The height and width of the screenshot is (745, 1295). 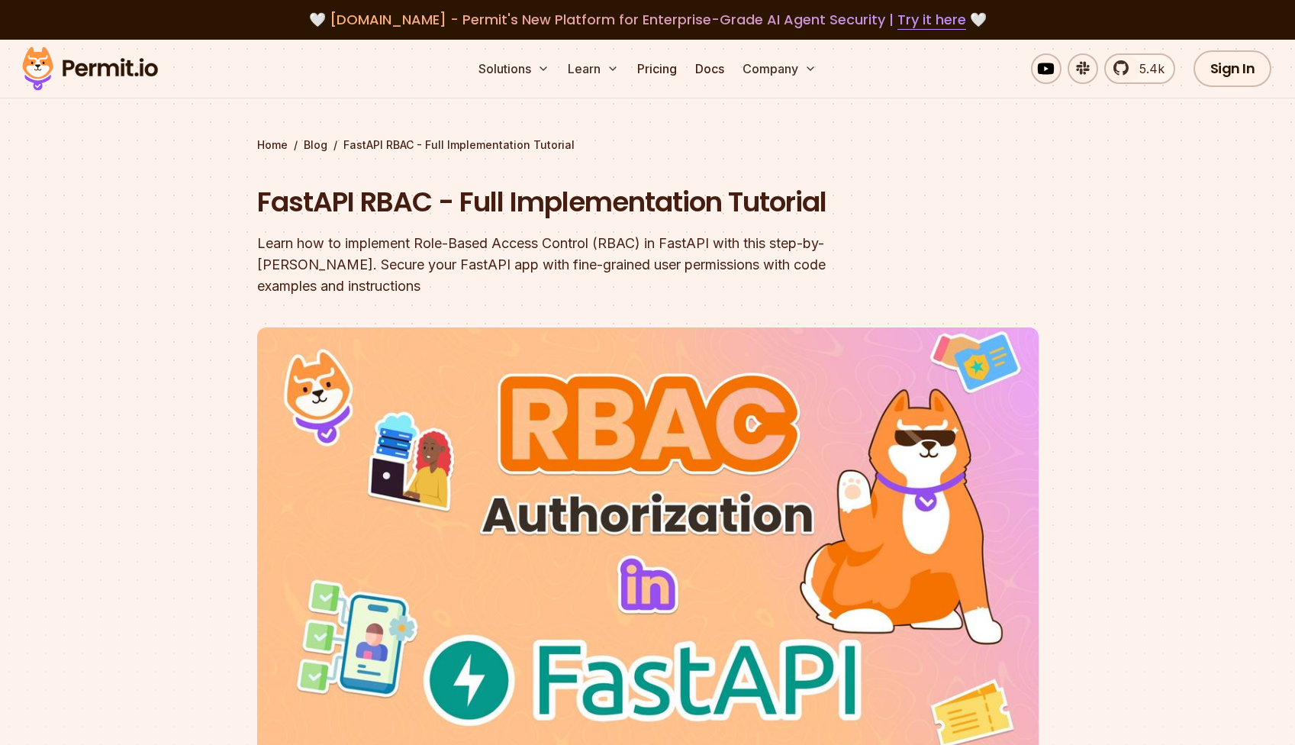 What do you see at coordinates (932, 20) in the screenshot?
I see `a: Try it here` at bounding box center [932, 20].